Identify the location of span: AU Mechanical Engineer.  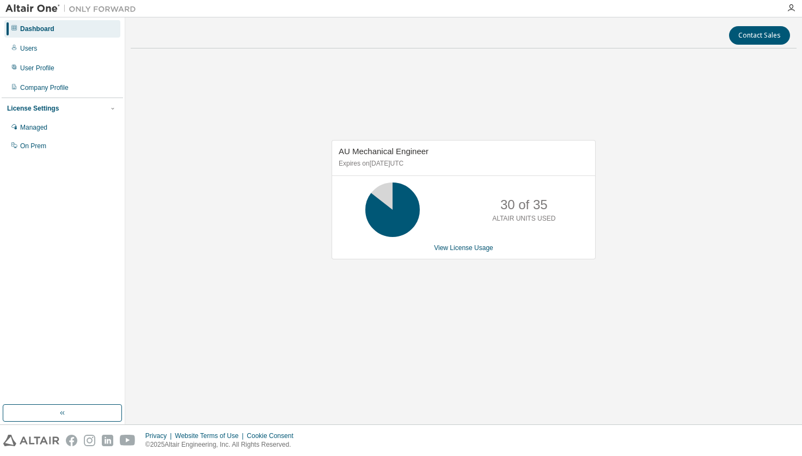
(383, 151).